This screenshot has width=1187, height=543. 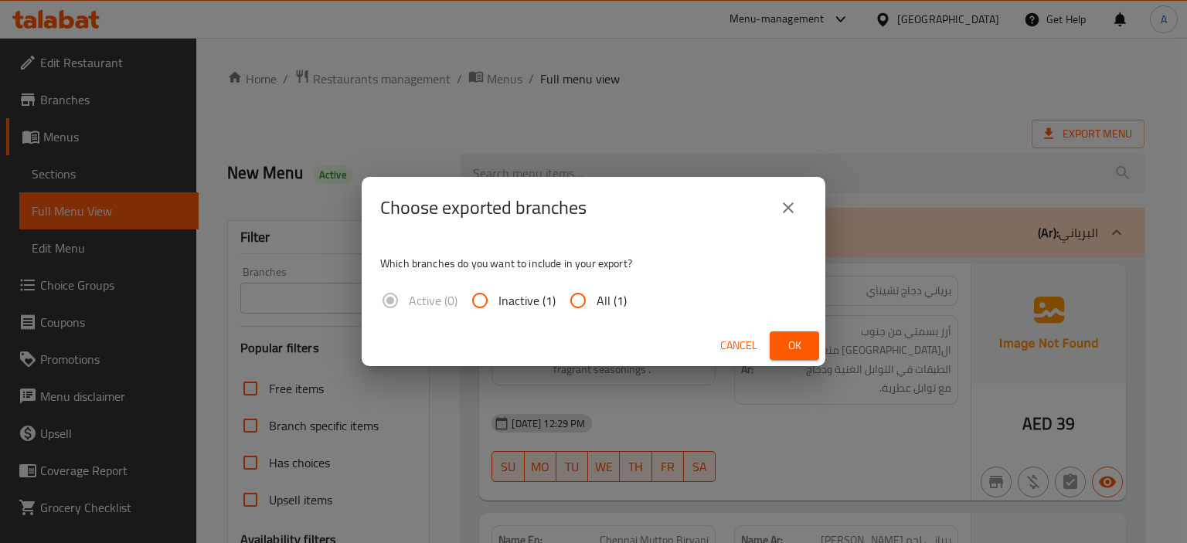 What do you see at coordinates (788, 208) in the screenshot?
I see `button: close` at bounding box center [788, 208].